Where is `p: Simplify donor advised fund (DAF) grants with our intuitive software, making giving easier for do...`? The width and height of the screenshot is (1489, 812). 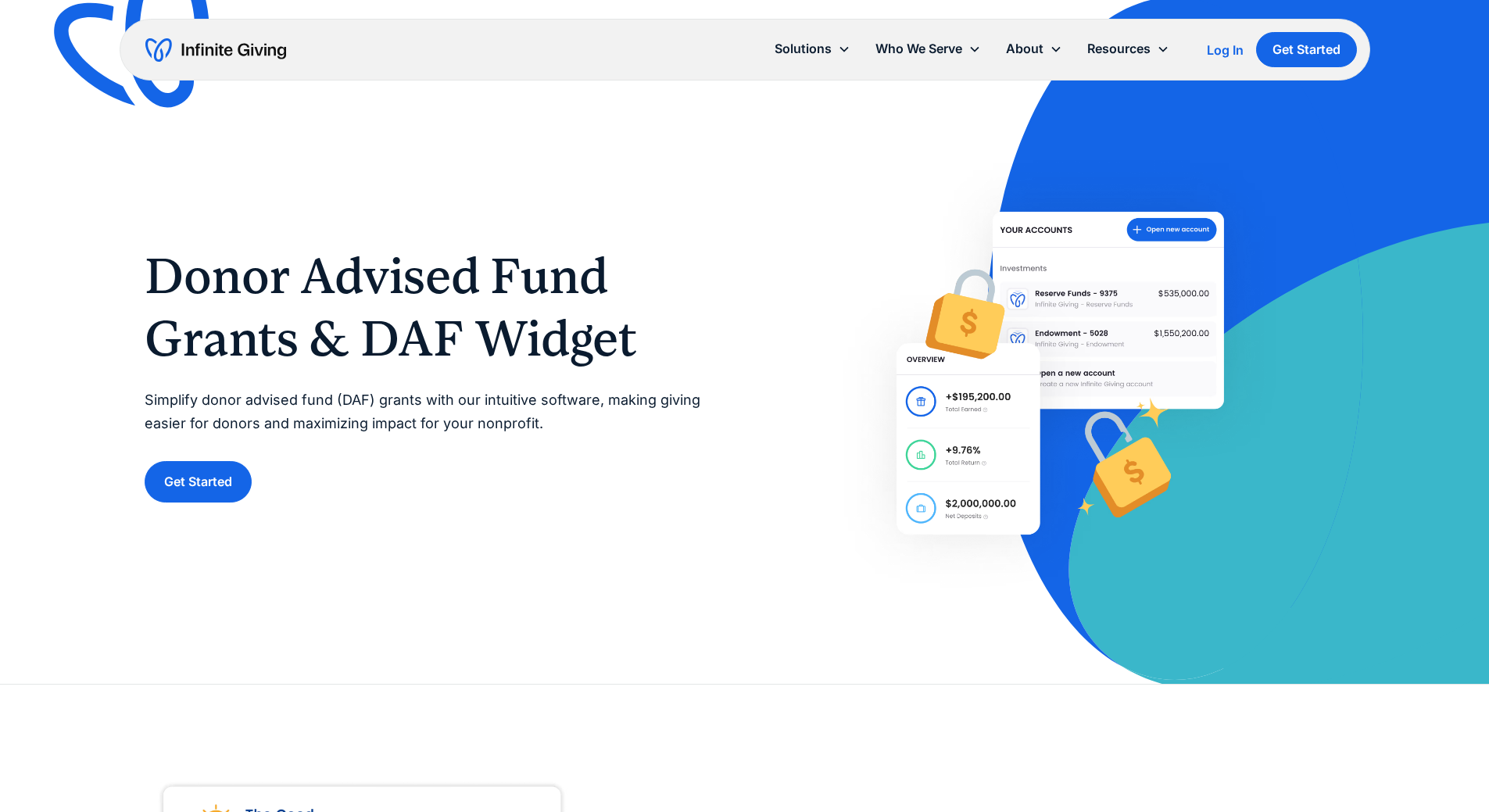
p: Simplify donor advised fund (DAF) grants with our intuitive software, making giving easier for do... is located at coordinates (429, 412).